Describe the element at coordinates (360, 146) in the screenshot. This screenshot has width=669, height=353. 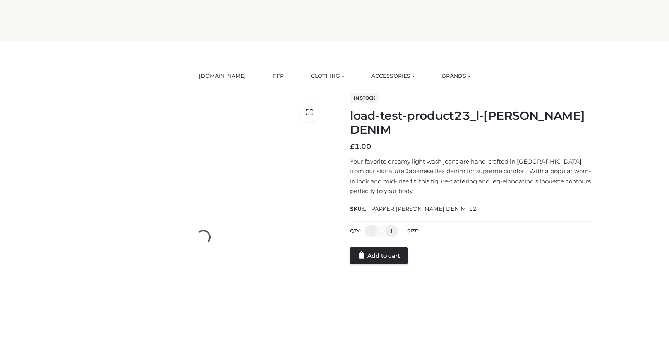
I see `bdi: 1.00` at that location.